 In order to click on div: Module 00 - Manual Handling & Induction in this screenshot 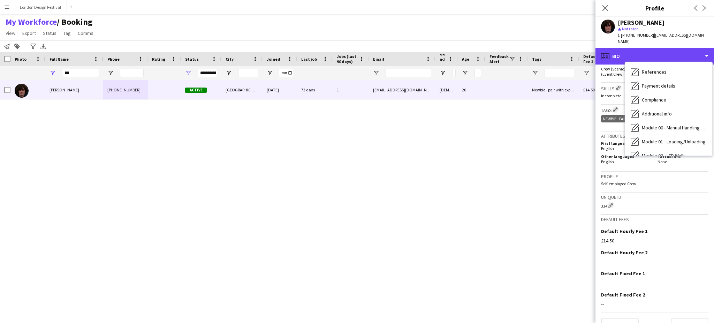, I will do `click(669, 128)`.